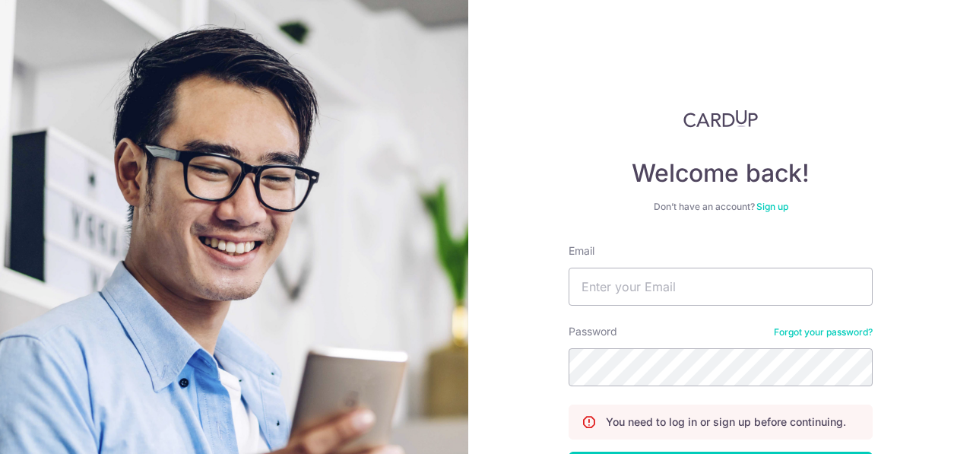 Image resolution: width=973 pixels, height=454 pixels. Describe the element at coordinates (720, 119) in the screenshot. I see `img: CardUp Logo` at that location.